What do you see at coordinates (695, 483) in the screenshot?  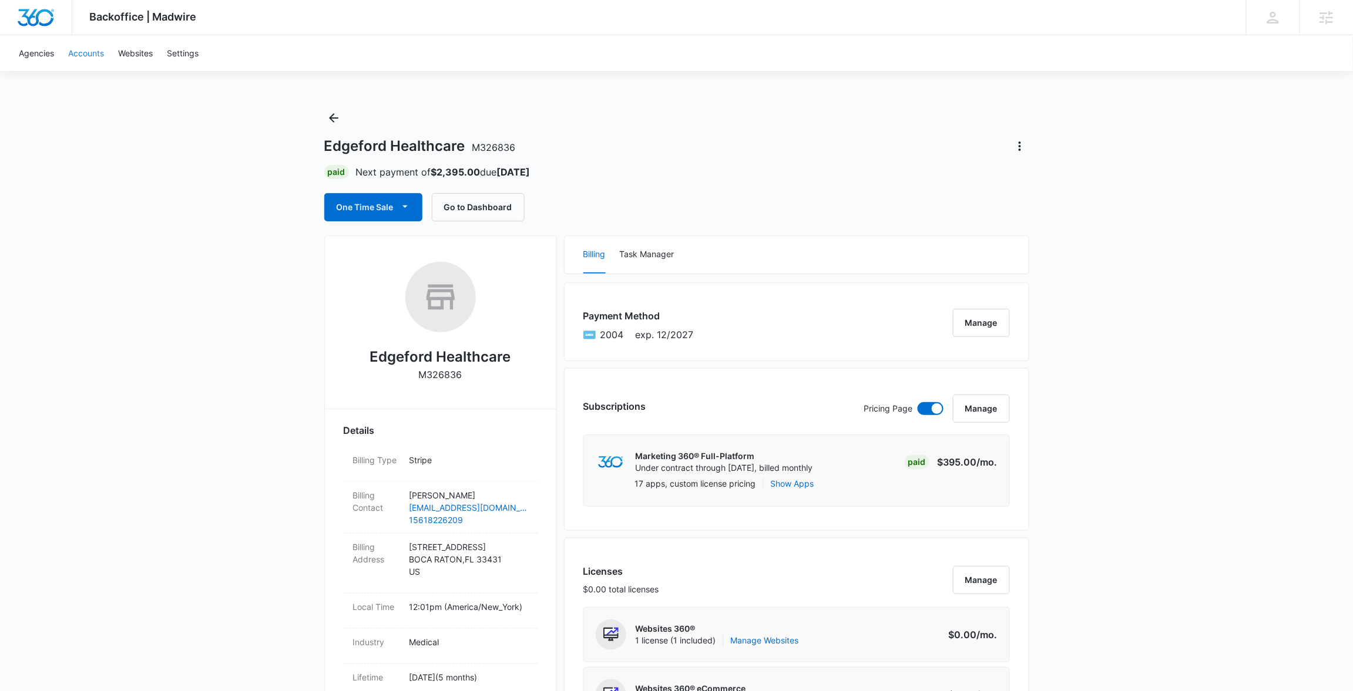 I see `p: 17 apps, custom license pricing` at bounding box center [695, 483].